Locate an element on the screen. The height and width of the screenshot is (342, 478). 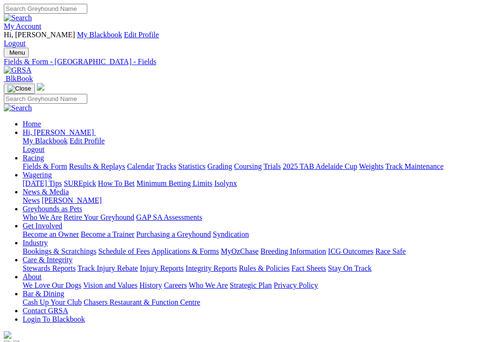
a: Fields & Form is located at coordinates (45, 166).